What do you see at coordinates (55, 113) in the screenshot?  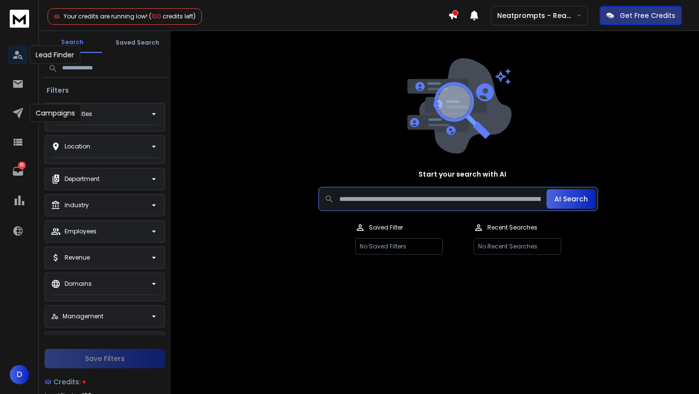 I see `div: Campaigns` at bounding box center [55, 113].